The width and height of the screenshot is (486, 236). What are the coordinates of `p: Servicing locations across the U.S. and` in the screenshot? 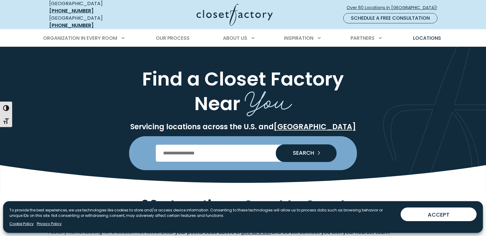 It's located at (243, 127).